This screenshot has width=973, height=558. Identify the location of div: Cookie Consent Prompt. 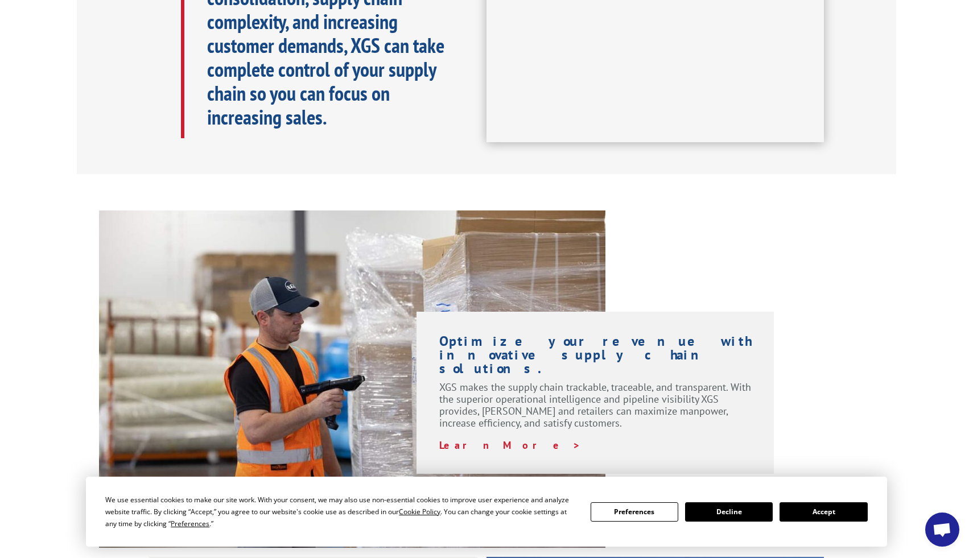
(487, 512).